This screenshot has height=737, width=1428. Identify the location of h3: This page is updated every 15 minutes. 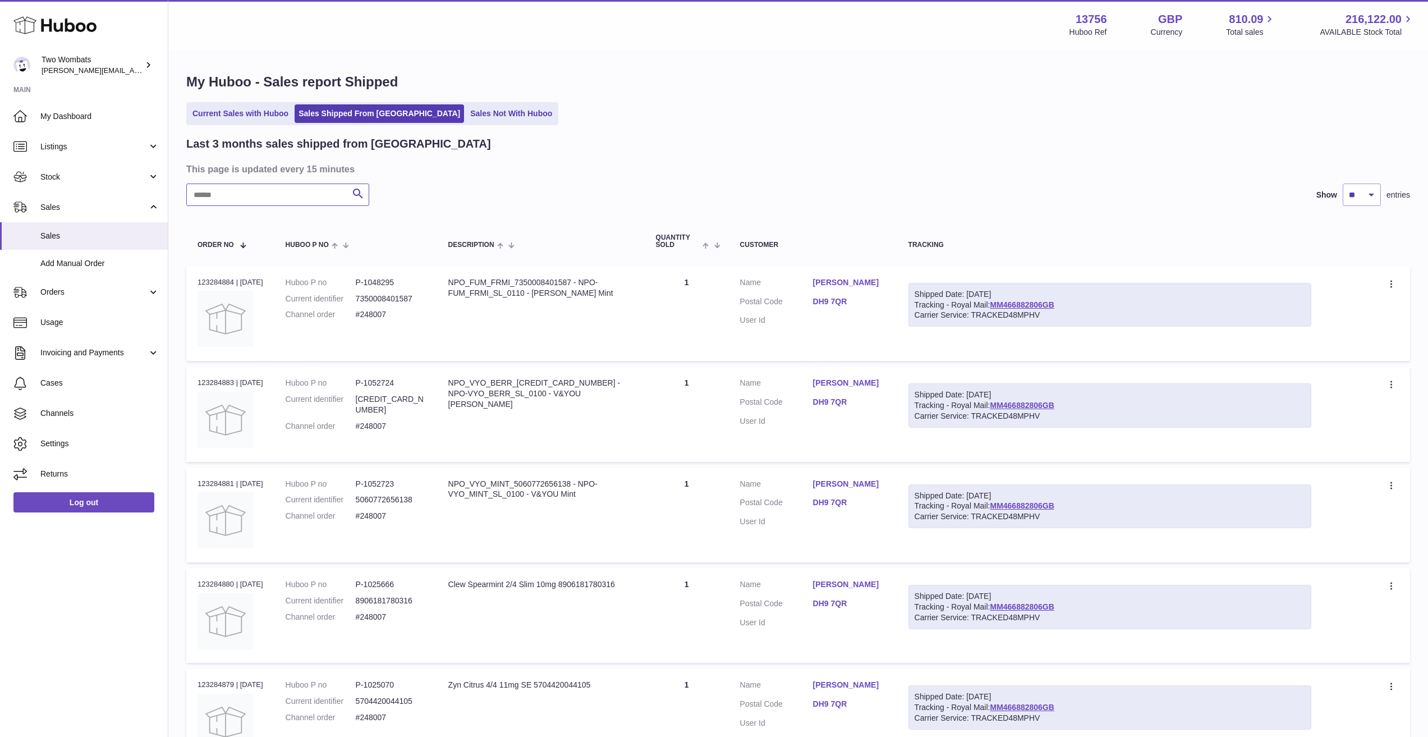
(797, 169).